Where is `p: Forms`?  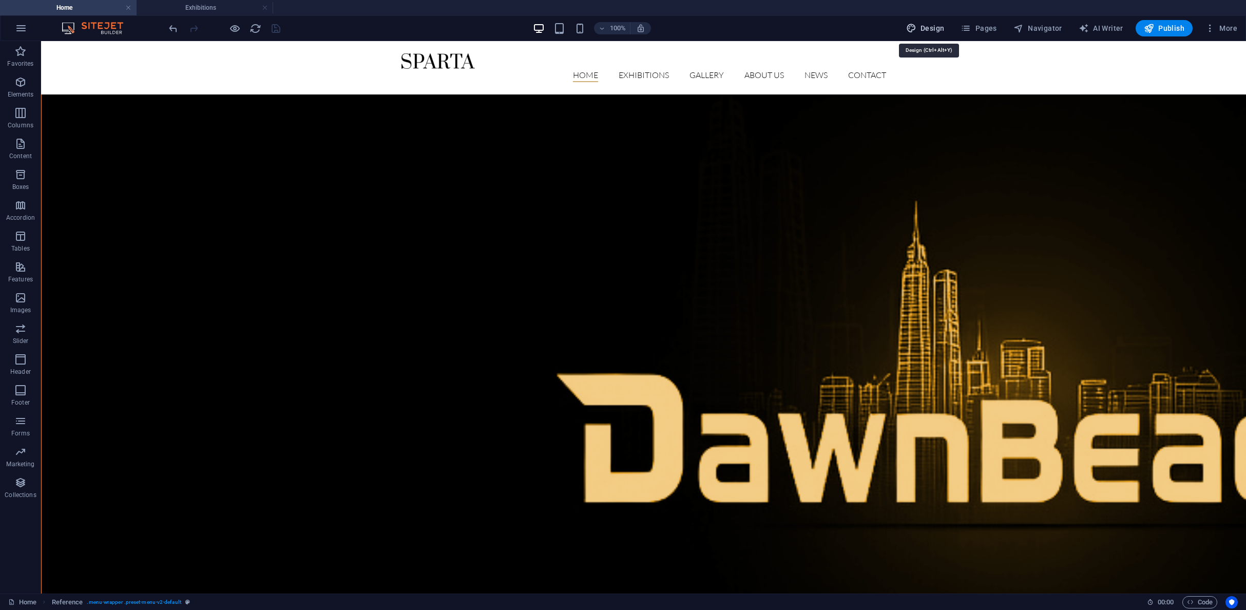
p: Forms is located at coordinates (21, 433).